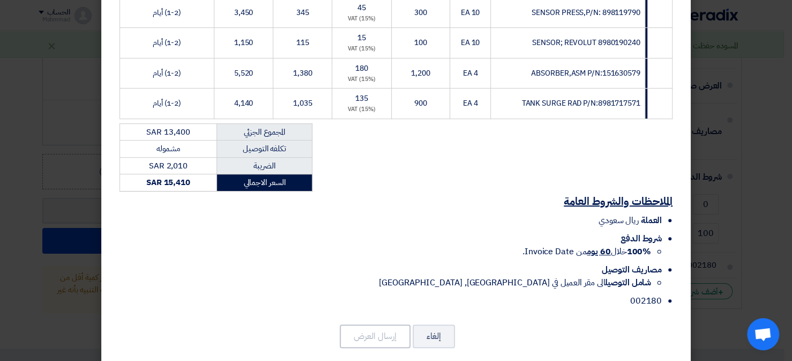  Describe the element at coordinates (168, 182) in the screenshot. I see `strong: SAR 15,410` at that location.